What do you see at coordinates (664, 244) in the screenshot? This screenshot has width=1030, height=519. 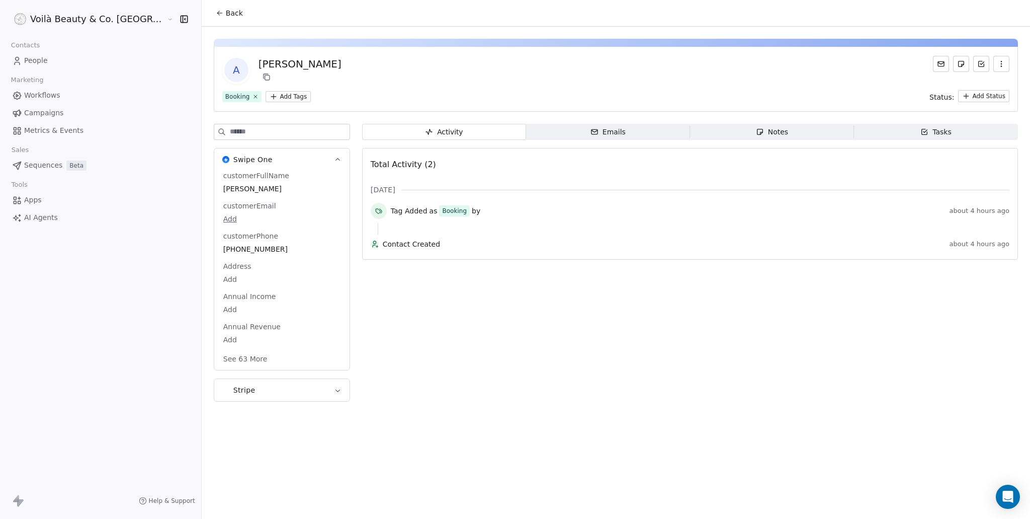 I see `span: Contact Created` at bounding box center [664, 244].